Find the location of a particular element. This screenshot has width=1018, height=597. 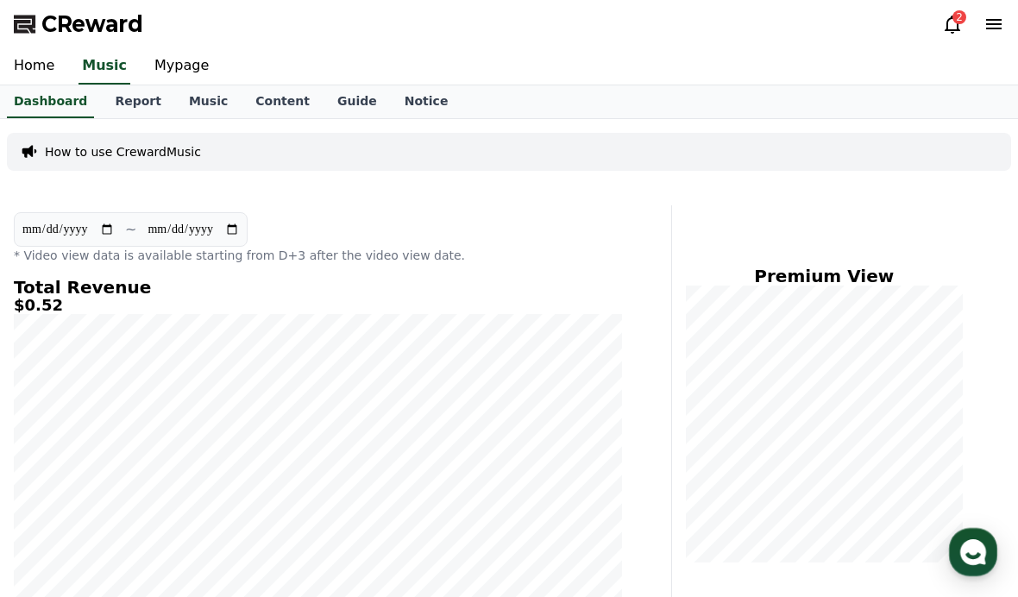

a: Settings is located at coordinates (277, 475).